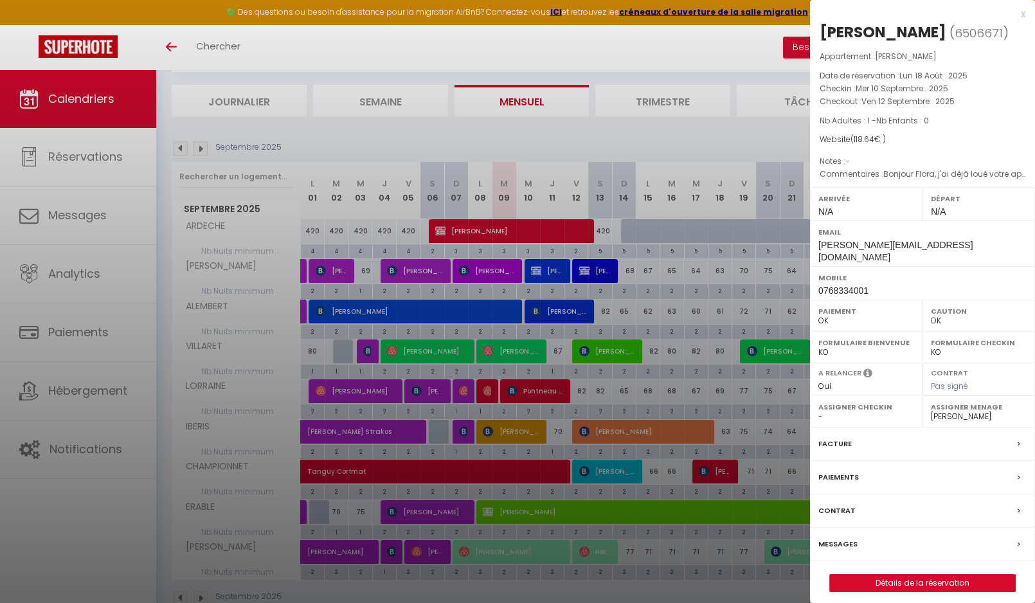 The image size is (1035, 603). I want to click on span: Nb Enfants : 0, so click(903, 120).